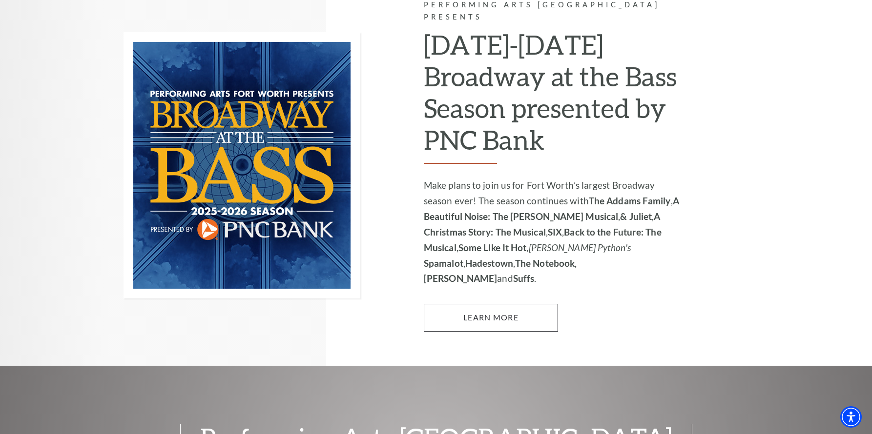 This screenshot has width=872, height=434. What do you see at coordinates (489, 263) in the screenshot?
I see `strong: Hadestown` at bounding box center [489, 263].